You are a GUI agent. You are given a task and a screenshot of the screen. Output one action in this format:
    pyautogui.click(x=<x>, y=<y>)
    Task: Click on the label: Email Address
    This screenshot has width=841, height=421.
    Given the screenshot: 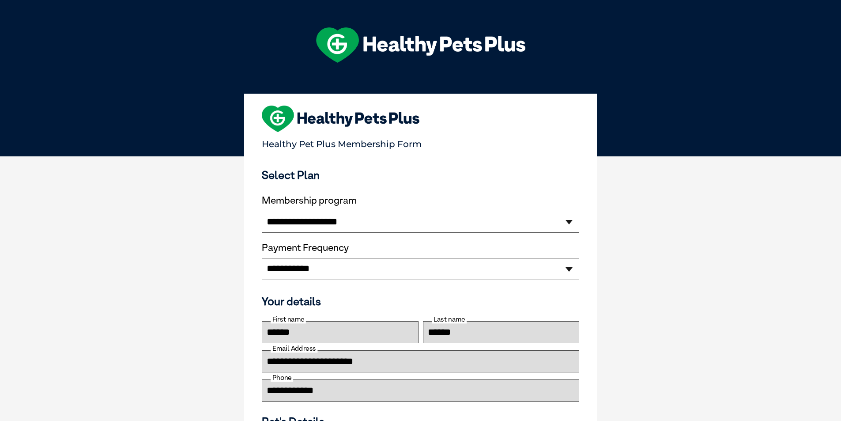 What is the action you would take?
    pyautogui.click(x=294, y=348)
    